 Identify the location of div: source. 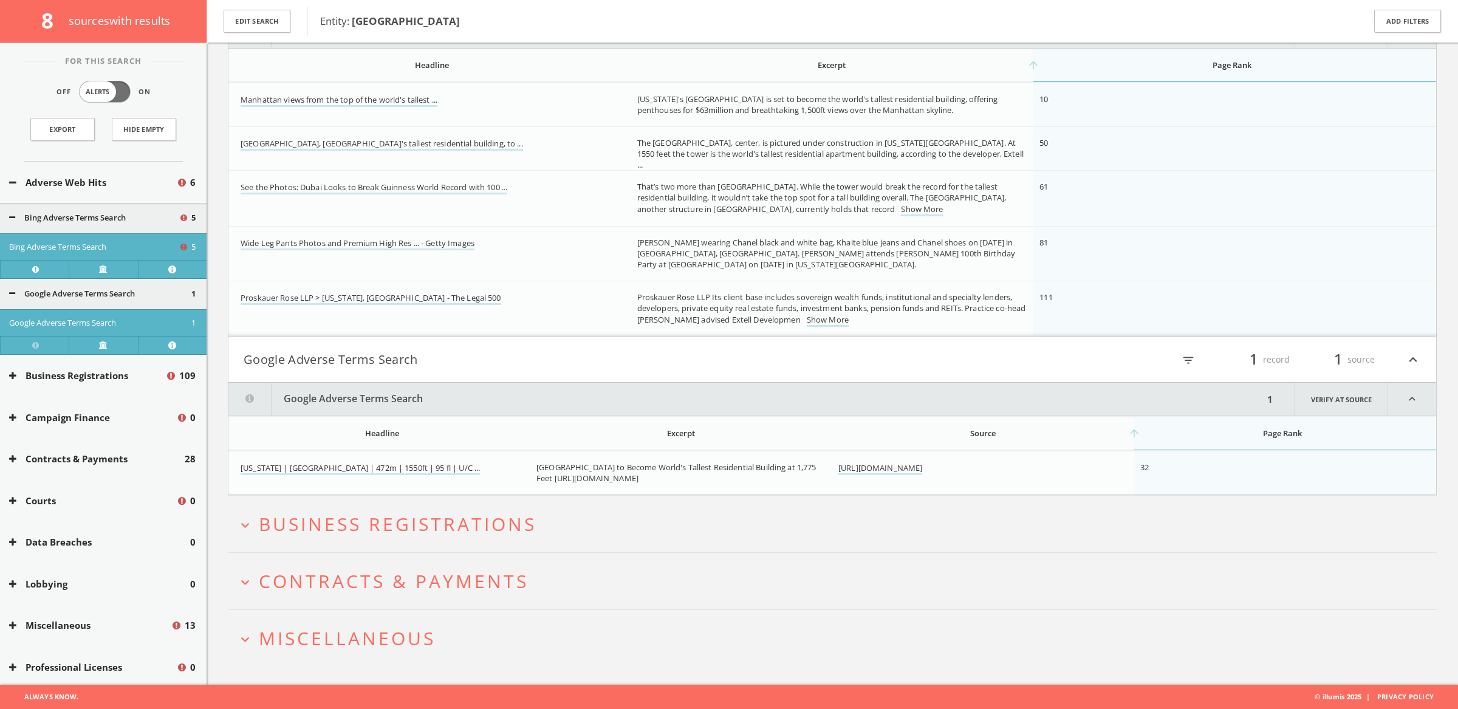
(1338, 360).